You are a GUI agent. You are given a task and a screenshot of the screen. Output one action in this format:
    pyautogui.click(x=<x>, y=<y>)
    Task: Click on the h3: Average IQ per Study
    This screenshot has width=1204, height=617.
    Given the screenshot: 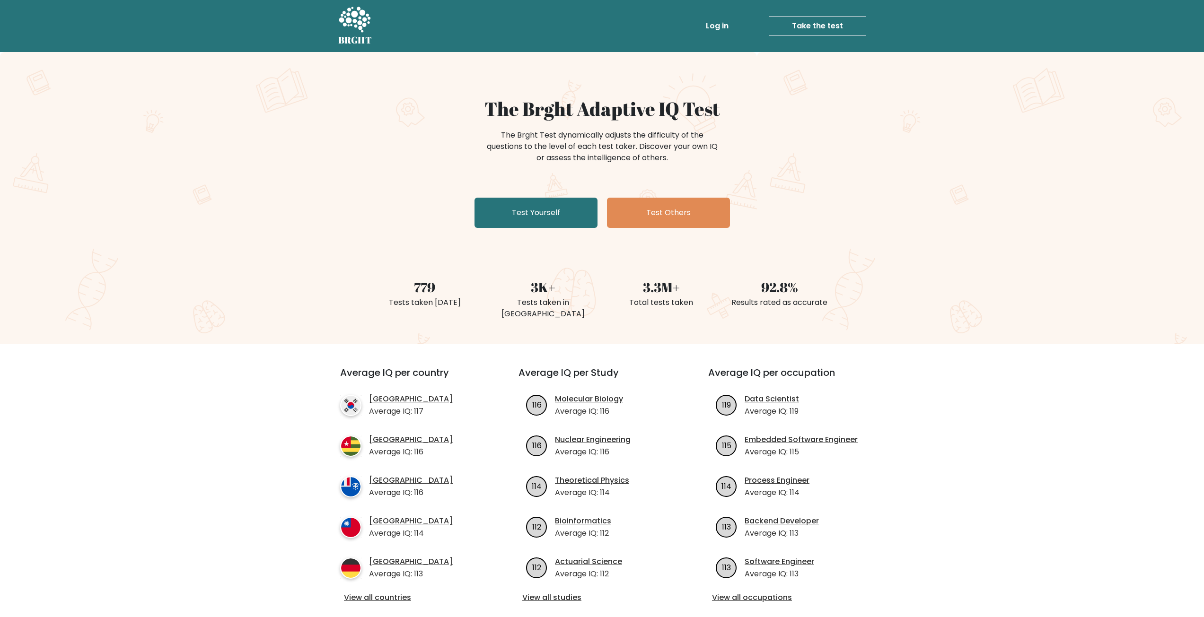 What is the action you would take?
    pyautogui.click(x=602, y=379)
    